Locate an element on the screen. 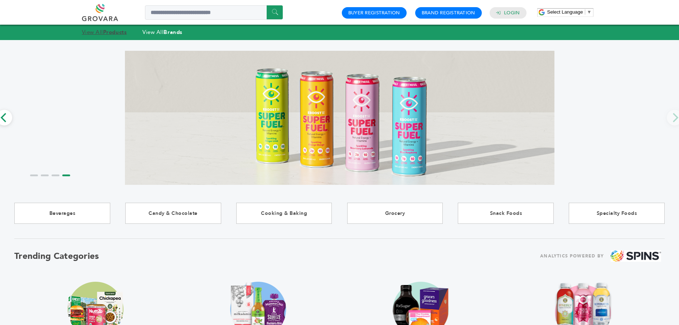 This screenshot has width=679, height=325. a: View AllProducts is located at coordinates (105, 32).